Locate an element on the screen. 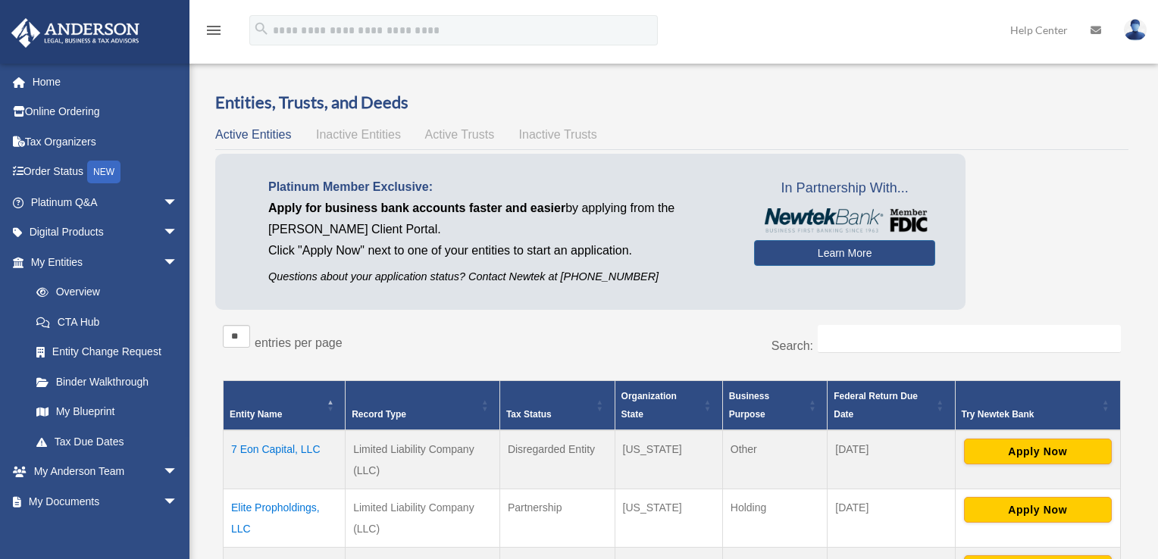 Image resolution: width=1158 pixels, height=559 pixels. a: CTA Hub is located at coordinates (107, 322).